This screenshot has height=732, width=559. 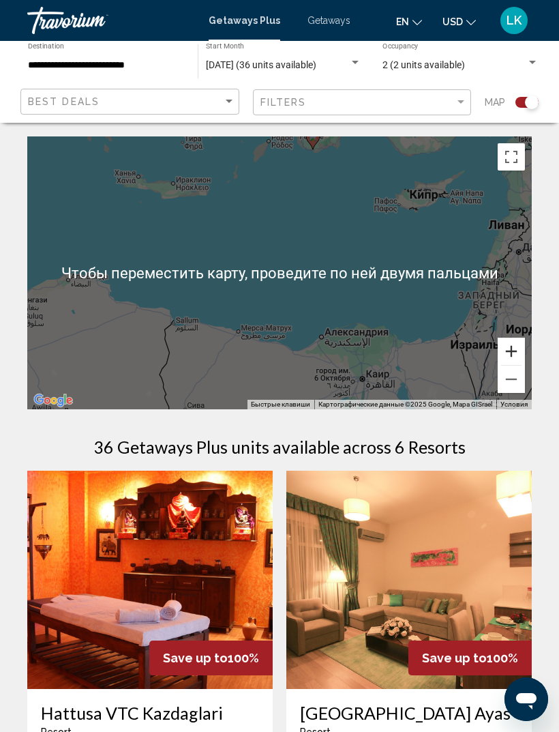 I want to click on button: Change language, so click(x=409, y=21).